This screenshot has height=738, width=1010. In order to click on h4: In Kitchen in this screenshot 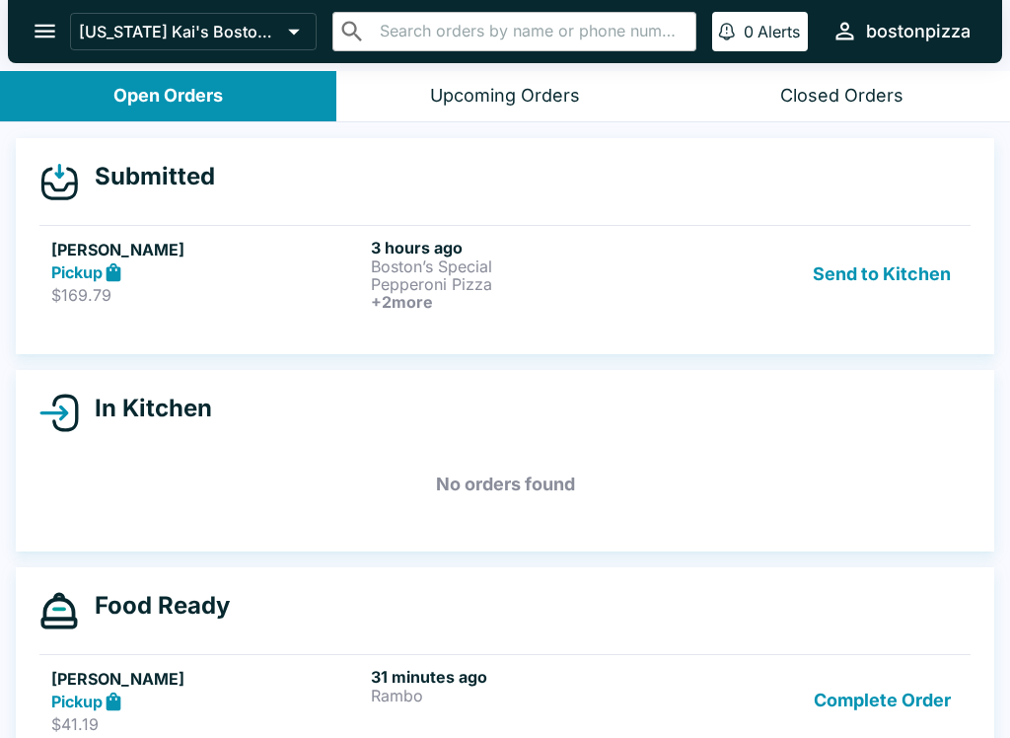, I will do `click(145, 408)`.